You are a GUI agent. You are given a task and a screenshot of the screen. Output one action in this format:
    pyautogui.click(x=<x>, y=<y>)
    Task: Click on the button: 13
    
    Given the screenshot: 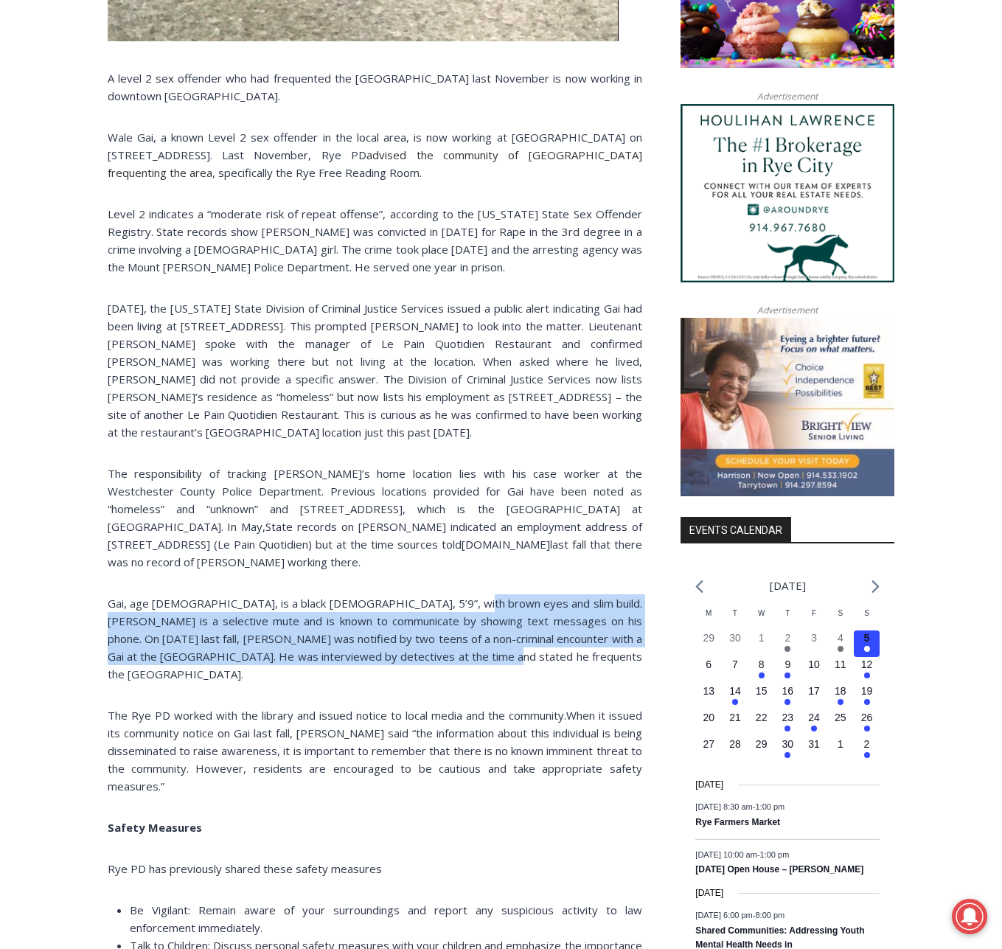 What is the action you would take?
    pyautogui.click(x=709, y=697)
    